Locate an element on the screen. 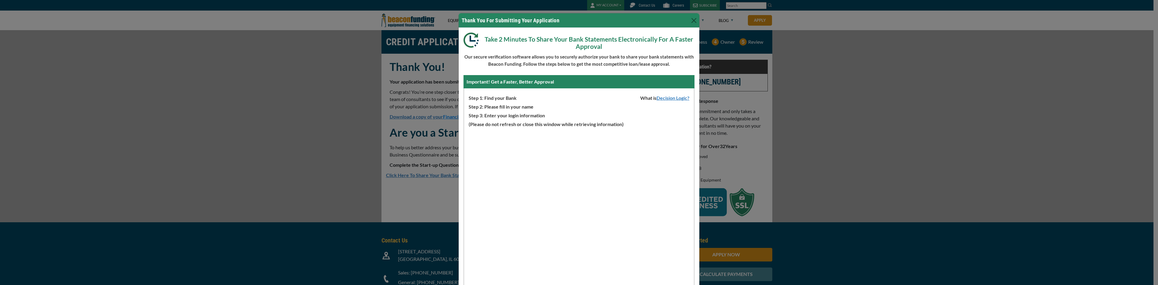  p: Step 3: Enter your login information is located at coordinates (579, 115).